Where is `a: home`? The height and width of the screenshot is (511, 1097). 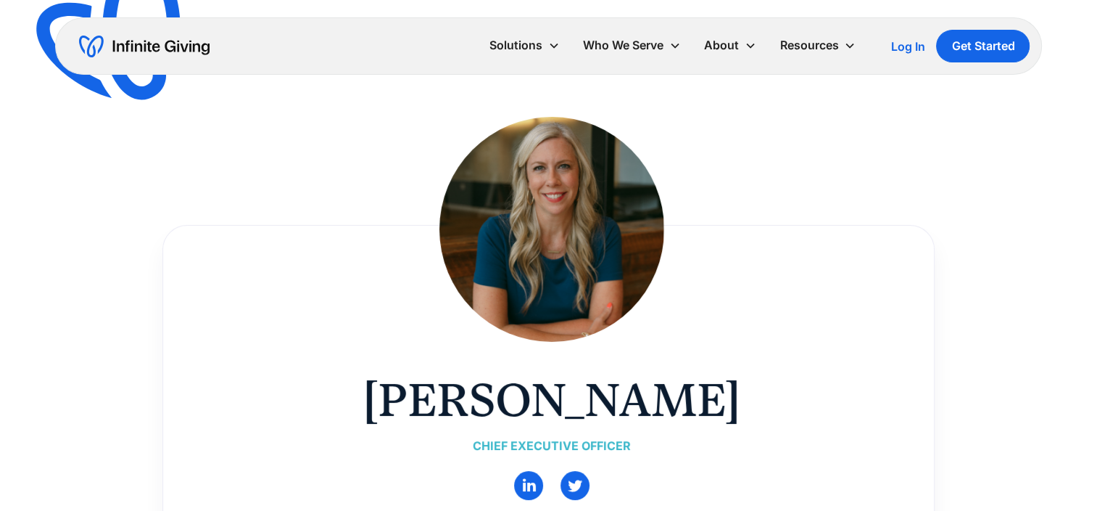 a: home is located at coordinates (144, 46).